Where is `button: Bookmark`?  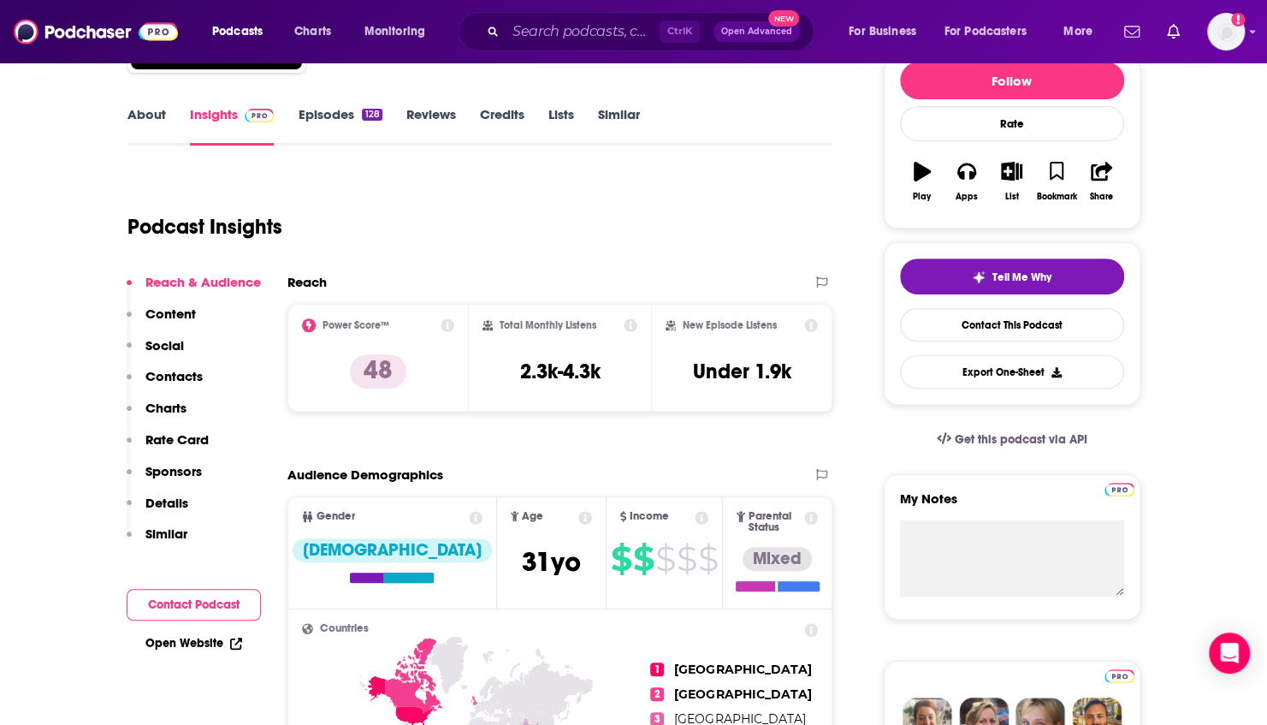
button: Bookmark is located at coordinates (1057, 181).